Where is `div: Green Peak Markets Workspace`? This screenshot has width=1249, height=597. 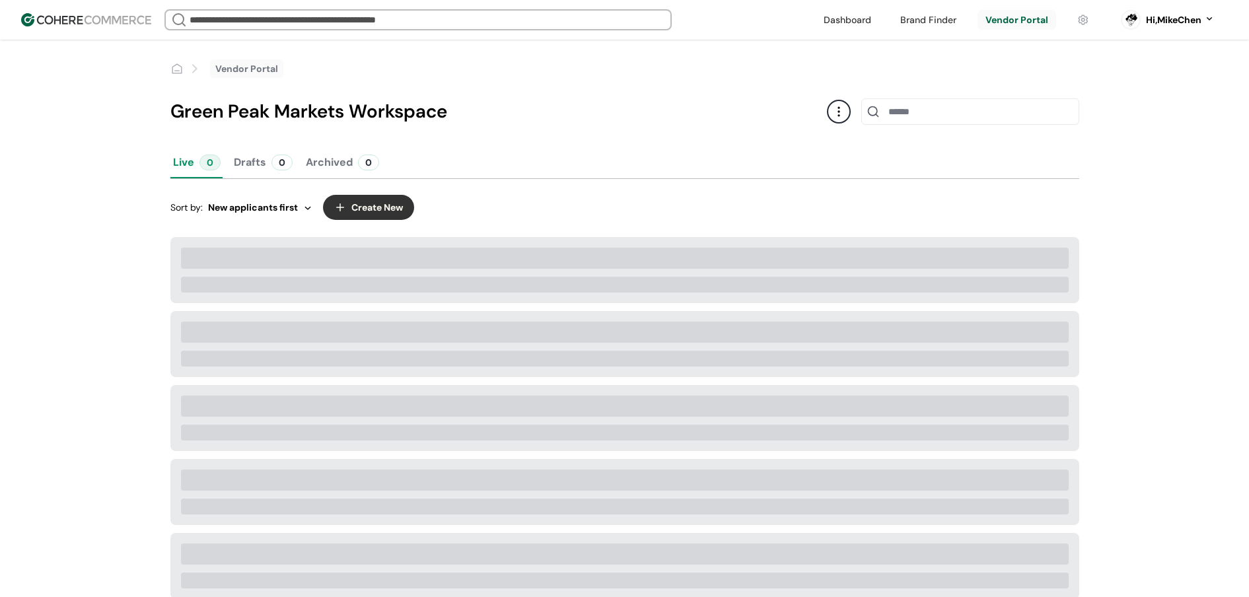 div: Green Peak Markets Workspace is located at coordinates (498, 112).